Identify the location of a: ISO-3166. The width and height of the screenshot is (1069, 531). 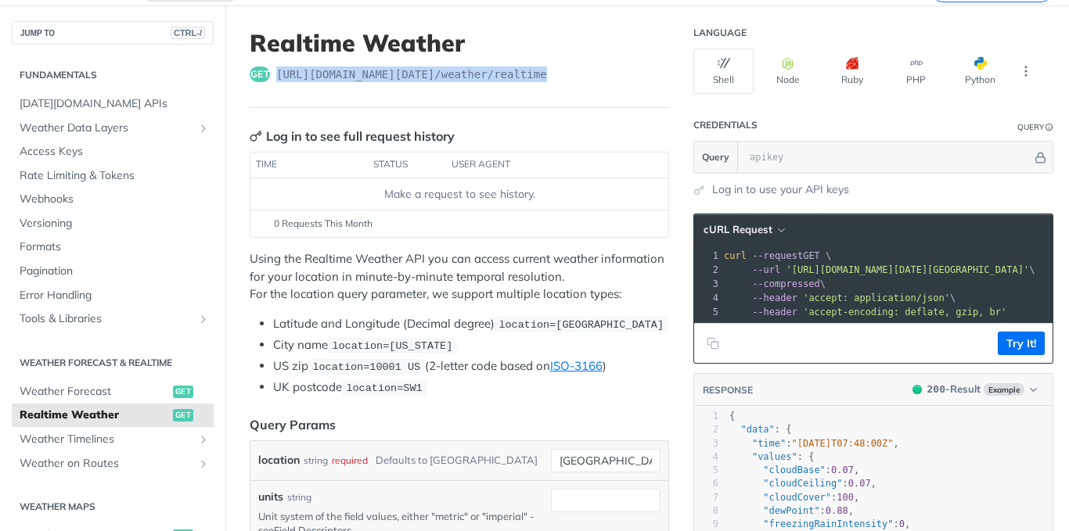
(576, 366).